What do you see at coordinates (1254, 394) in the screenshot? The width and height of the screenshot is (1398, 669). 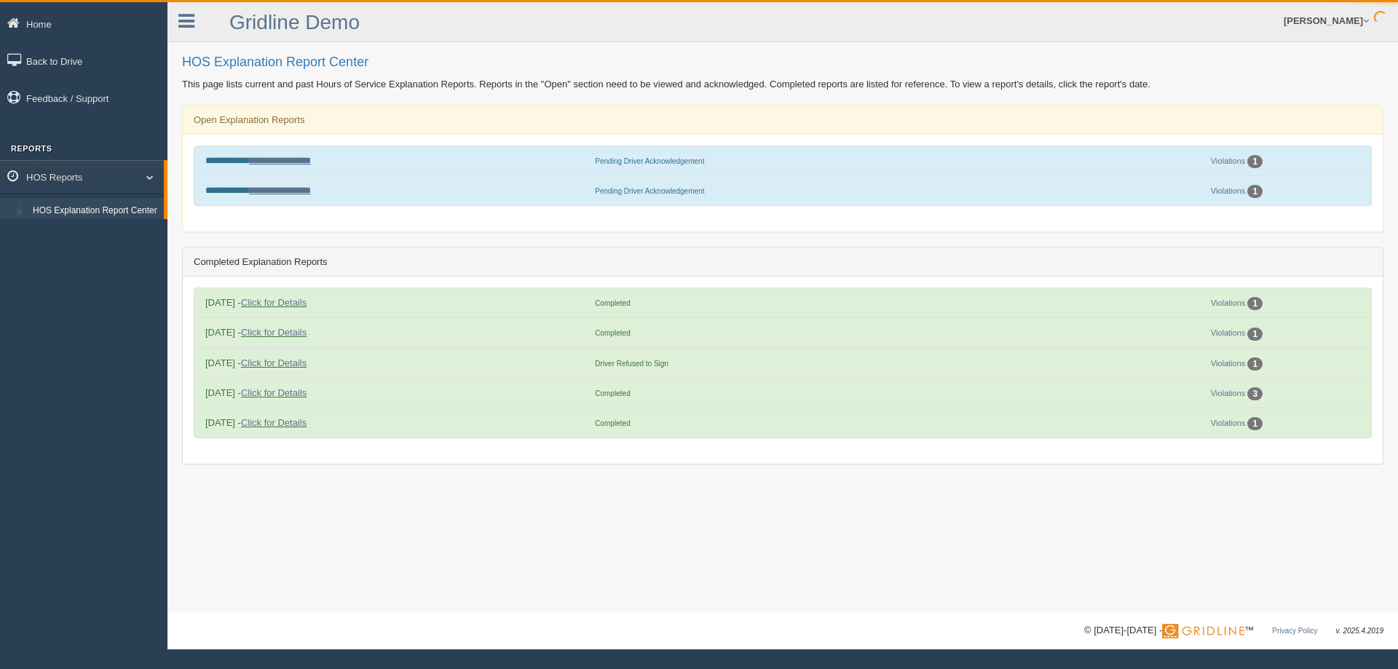 I see `div: 3` at bounding box center [1254, 394].